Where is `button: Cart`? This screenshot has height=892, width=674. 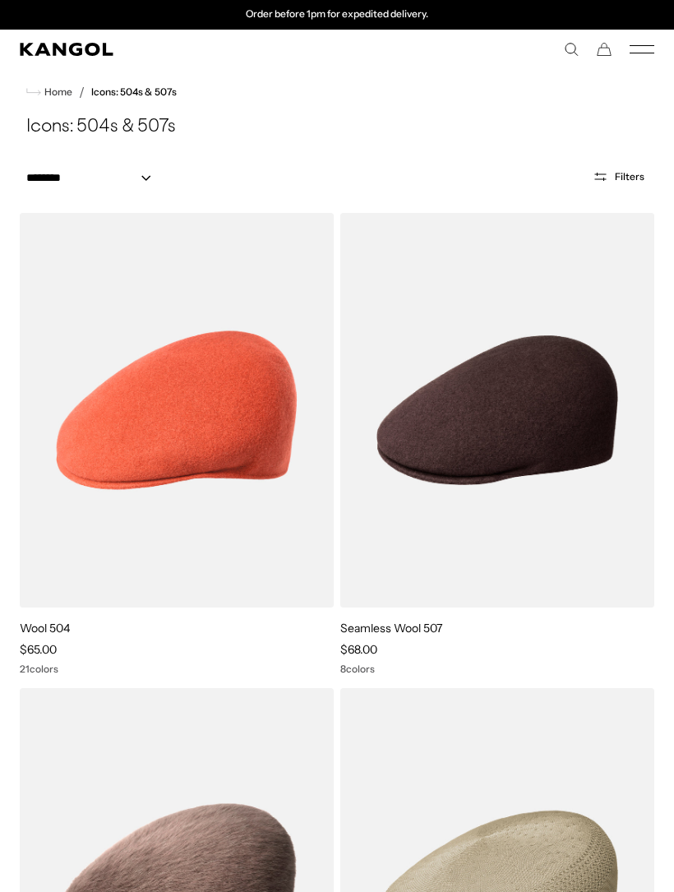
button: Cart is located at coordinates (604, 49).